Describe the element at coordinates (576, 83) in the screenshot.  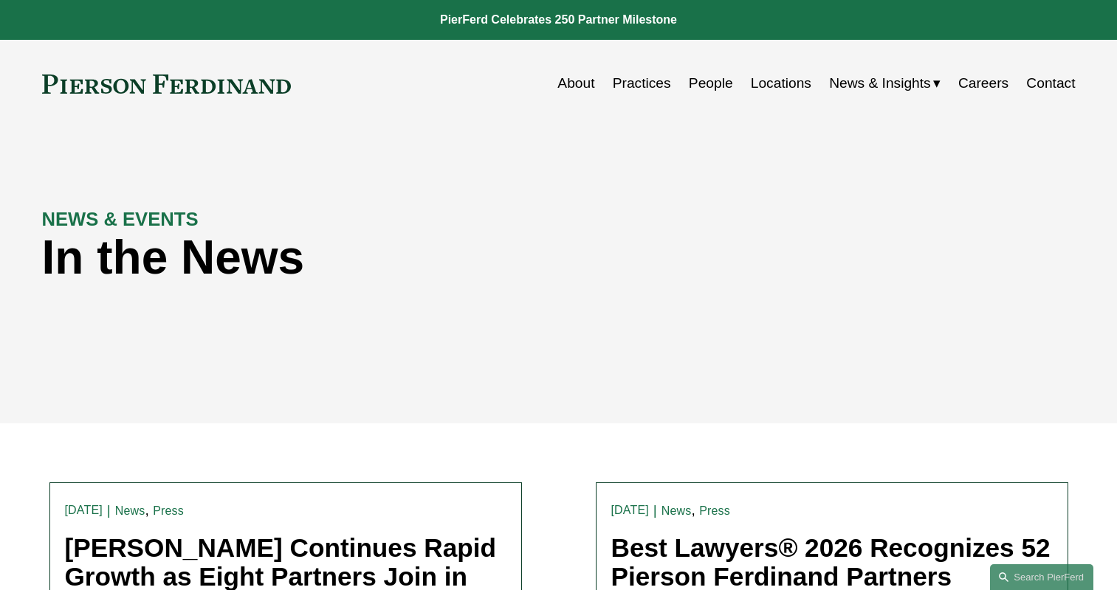
I see `a: About` at that location.